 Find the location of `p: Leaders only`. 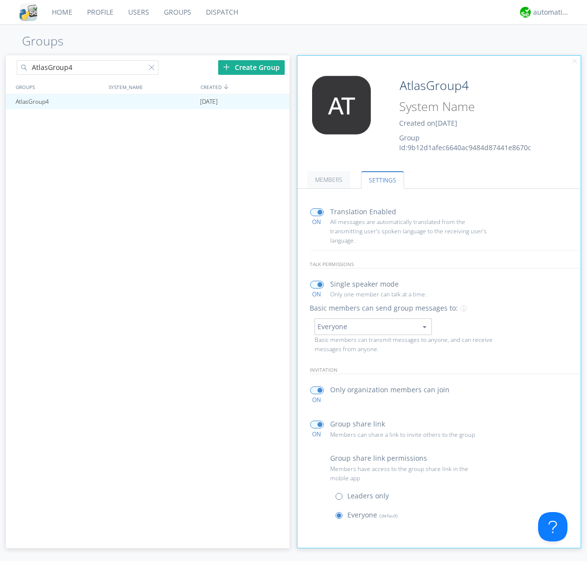

p: Leaders only is located at coordinates (368, 496).